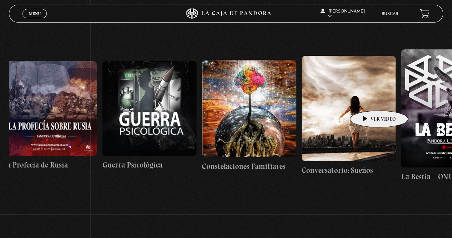 This screenshot has height=238, width=452. What do you see at coordinates (249, 166) in the screenshot?
I see `h4: Constelaciones Familiares` at bounding box center [249, 166].